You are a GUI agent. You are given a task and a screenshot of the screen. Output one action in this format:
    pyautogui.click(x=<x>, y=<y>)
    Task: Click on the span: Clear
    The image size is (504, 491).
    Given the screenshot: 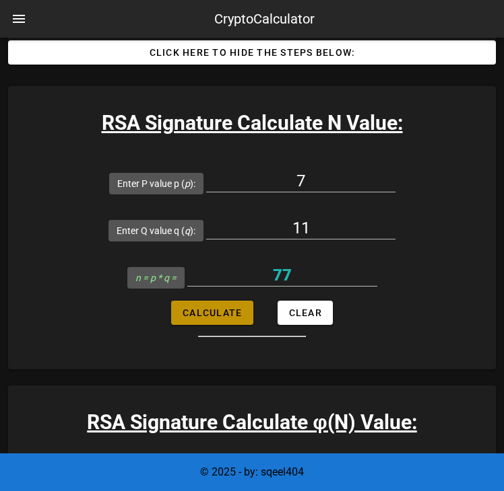 What is the action you would take?
    pyautogui.click(x=305, y=313)
    